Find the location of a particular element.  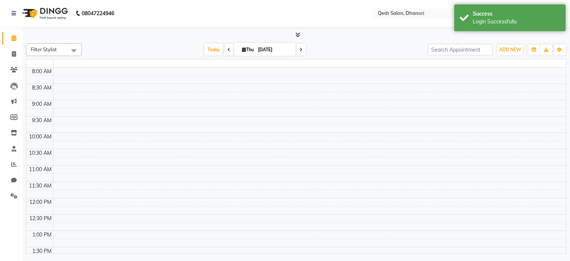

div: 11:30 AM is located at coordinates (40, 185).